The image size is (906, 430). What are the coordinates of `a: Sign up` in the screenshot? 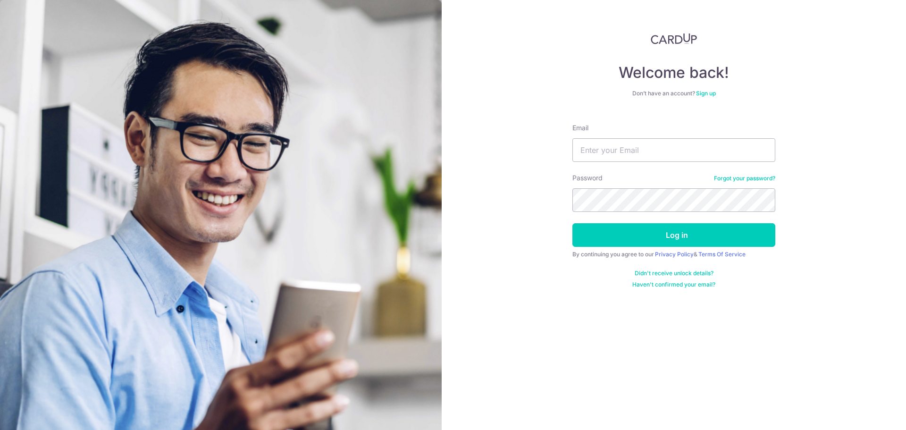 It's located at (706, 93).